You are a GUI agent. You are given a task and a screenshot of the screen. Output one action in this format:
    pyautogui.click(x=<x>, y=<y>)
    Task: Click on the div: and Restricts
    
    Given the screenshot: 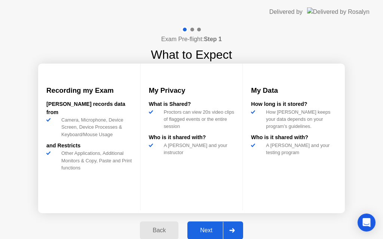 What is the action you would take?
    pyautogui.click(x=89, y=146)
    